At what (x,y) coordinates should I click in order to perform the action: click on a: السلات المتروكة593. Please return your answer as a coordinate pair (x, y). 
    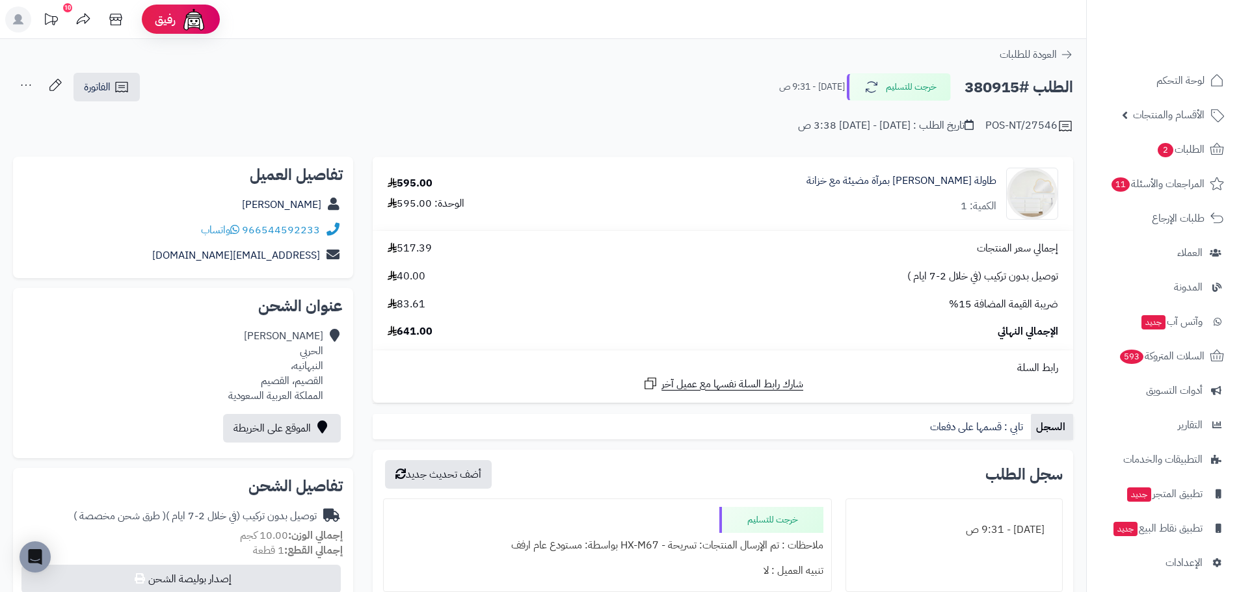
    Looking at the image, I should click on (1163, 356).